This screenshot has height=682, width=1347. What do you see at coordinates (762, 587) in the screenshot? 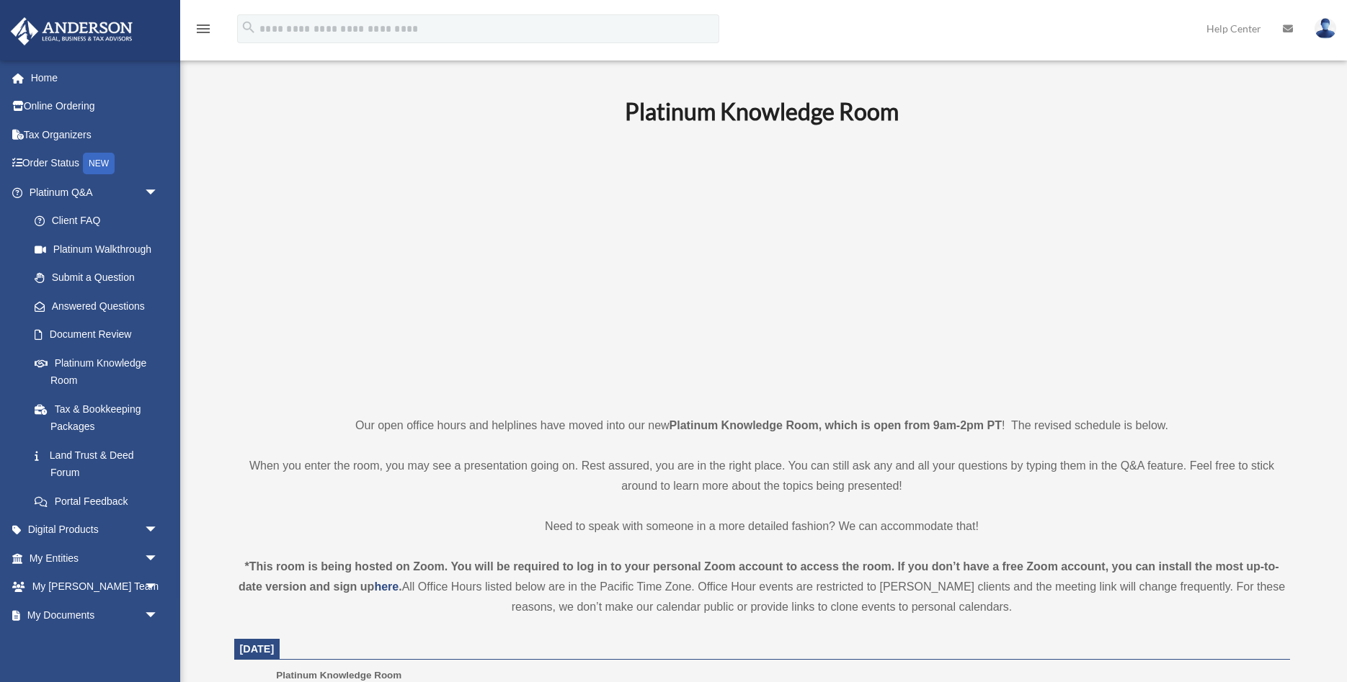
I see `div: All Office Hours listed below are in the Pacific Time Zone. Office Hour events are restricted to ...` at bounding box center [762, 587].